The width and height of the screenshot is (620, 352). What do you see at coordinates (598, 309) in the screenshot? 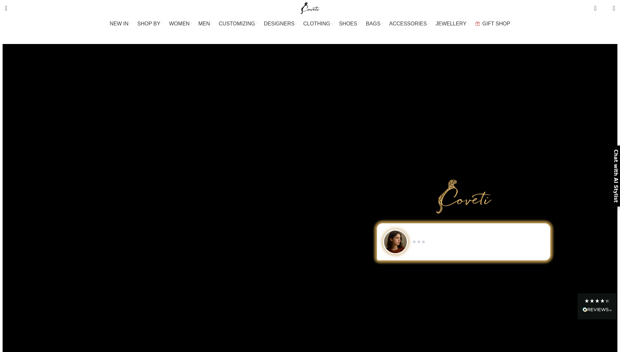
I see `div: REVIEWS.io` at bounding box center [598, 309].